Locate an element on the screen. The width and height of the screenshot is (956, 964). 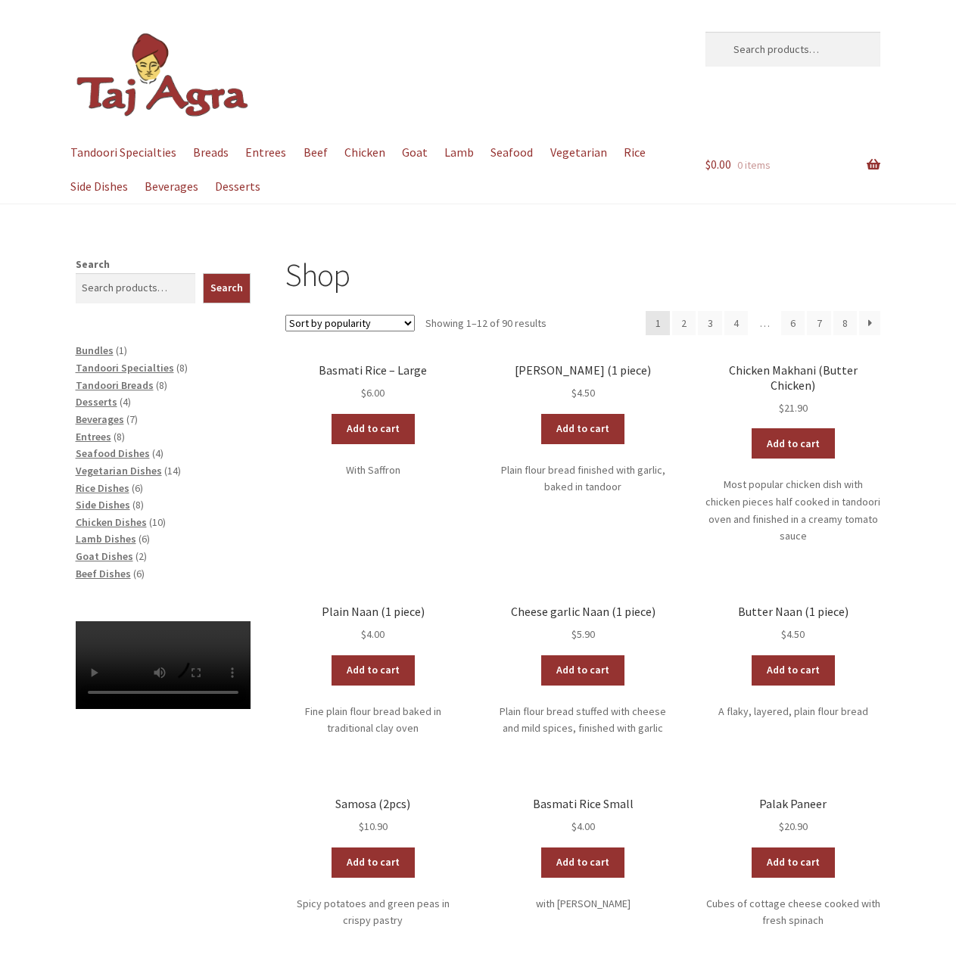
label: Search is located at coordinates (92, 264).